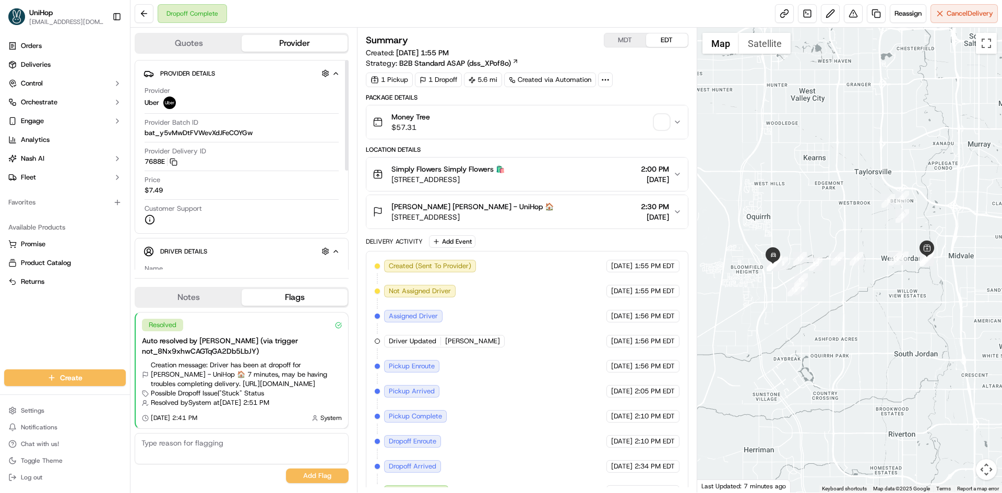 The width and height of the screenshot is (1002, 493). I want to click on div: 3, so click(903, 216).